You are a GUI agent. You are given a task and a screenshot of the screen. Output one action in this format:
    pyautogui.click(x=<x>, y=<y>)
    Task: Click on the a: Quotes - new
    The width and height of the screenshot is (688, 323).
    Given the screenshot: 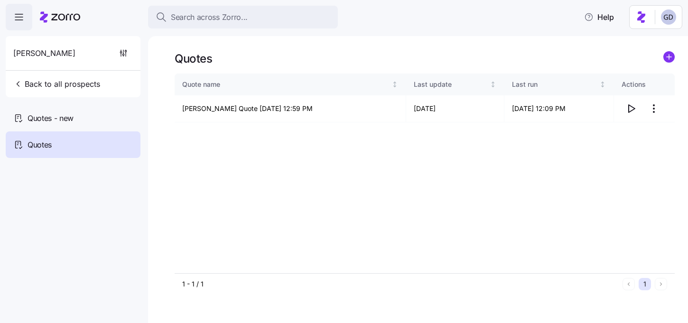 What is the action you would take?
    pyautogui.click(x=73, y=118)
    